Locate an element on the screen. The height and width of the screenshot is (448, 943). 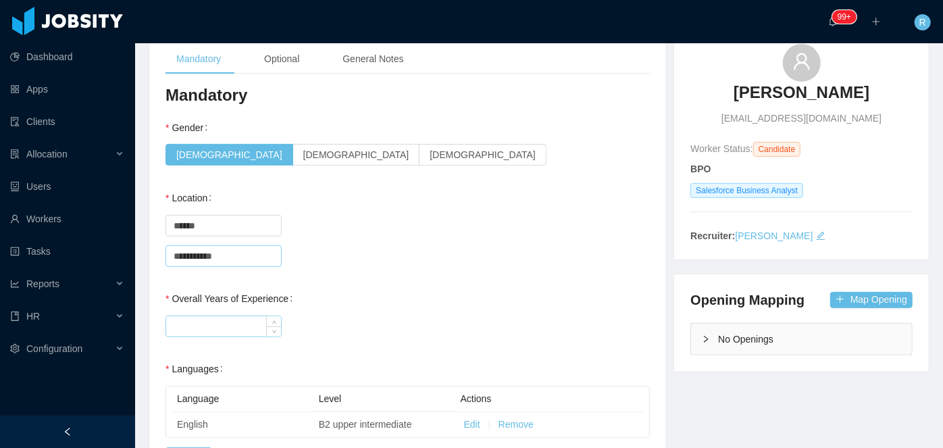
span: Salesforce Business Analyst is located at coordinates (746, 190).